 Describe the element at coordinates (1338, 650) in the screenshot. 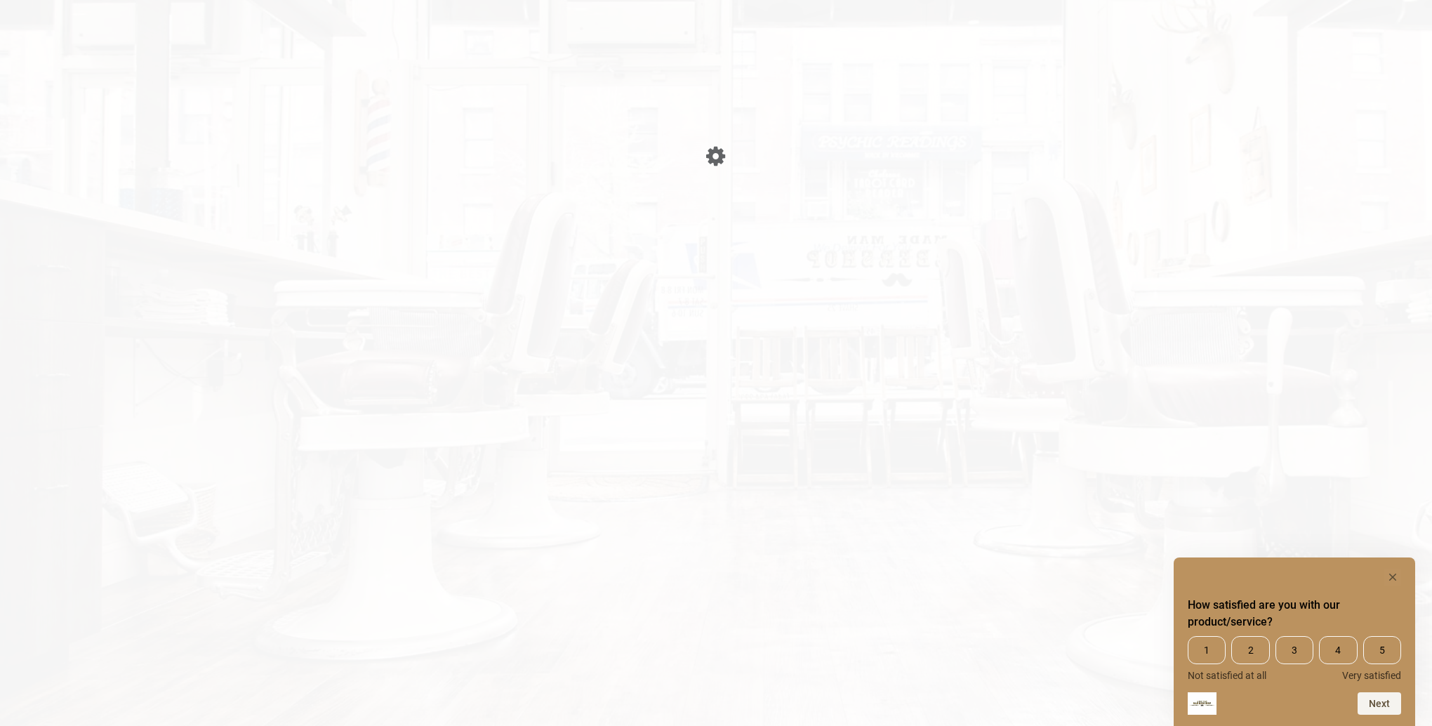

I see `span: 4` at that location.